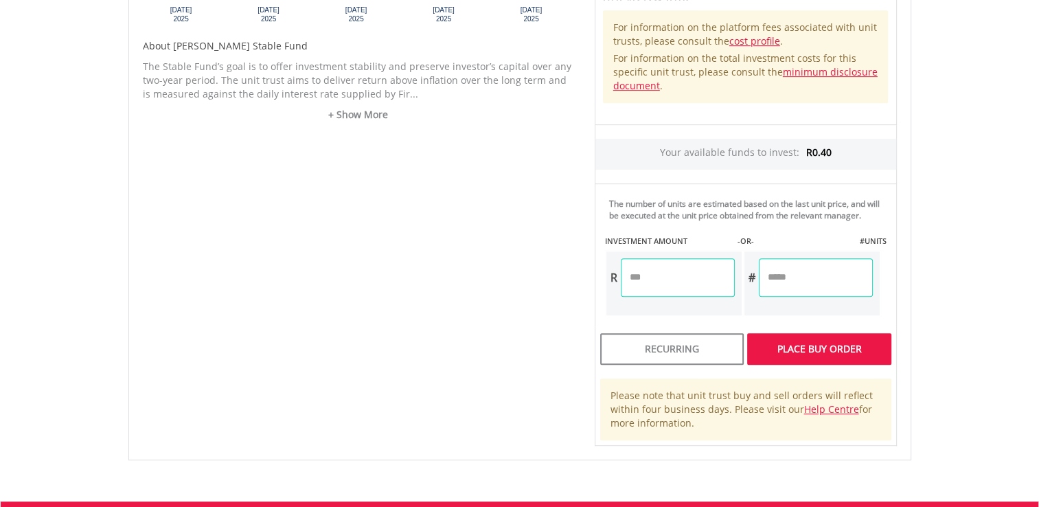 The image size is (1039, 507). I want to click on div: The number of units are estimated based on the last unit price, and will be executed at the unit ..., so click(750, 209).